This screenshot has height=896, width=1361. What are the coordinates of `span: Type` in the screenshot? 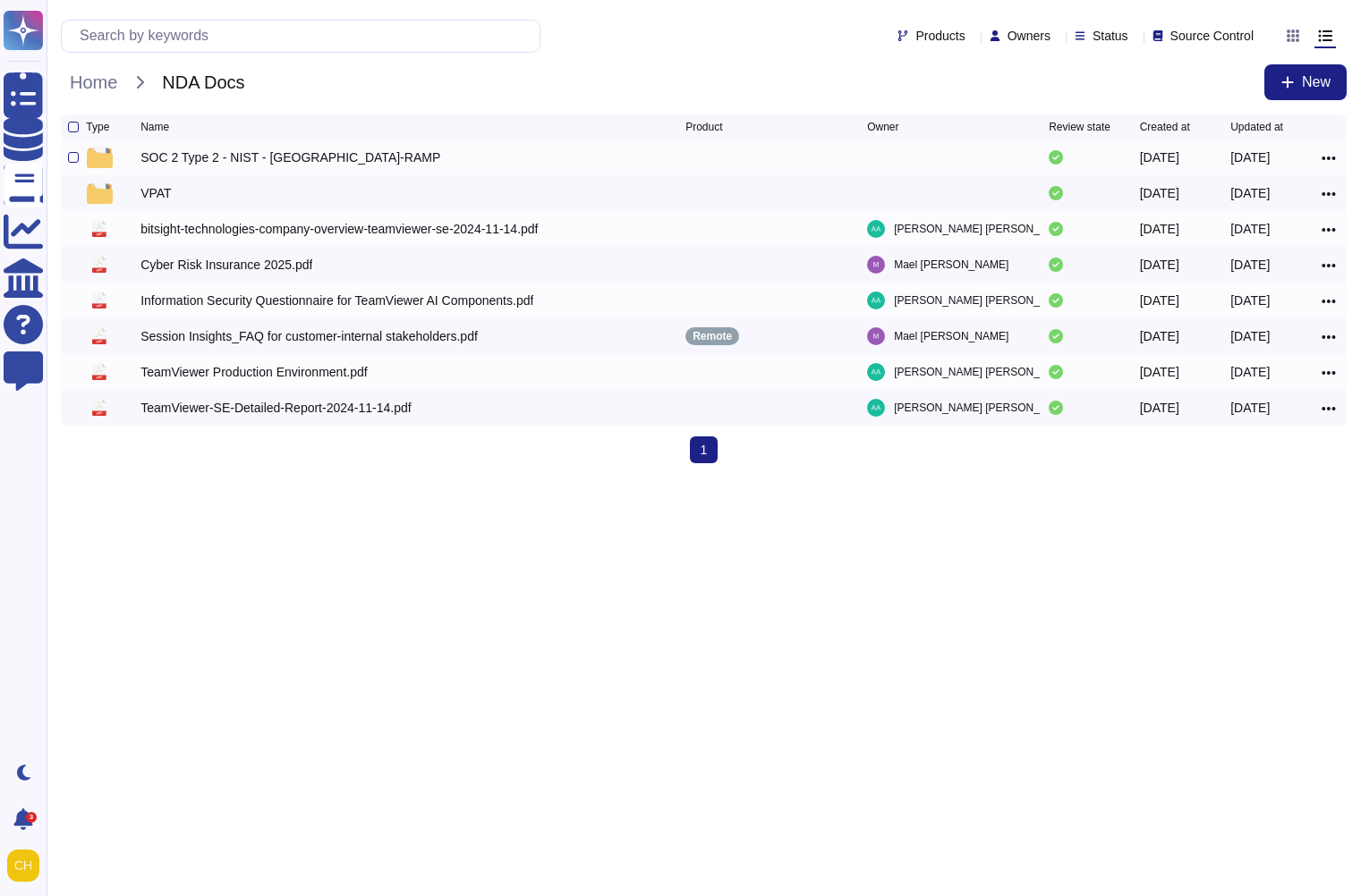 It's located at (98, 127).